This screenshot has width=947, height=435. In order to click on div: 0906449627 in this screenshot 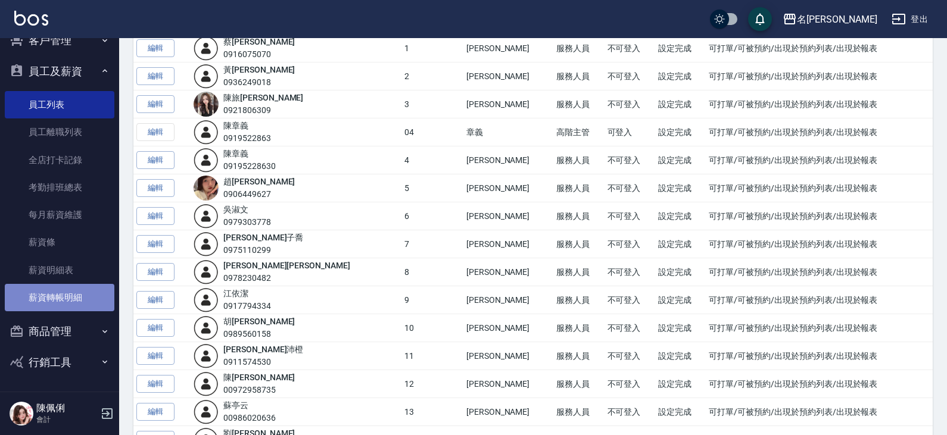, I will do `click(259, 194)`.